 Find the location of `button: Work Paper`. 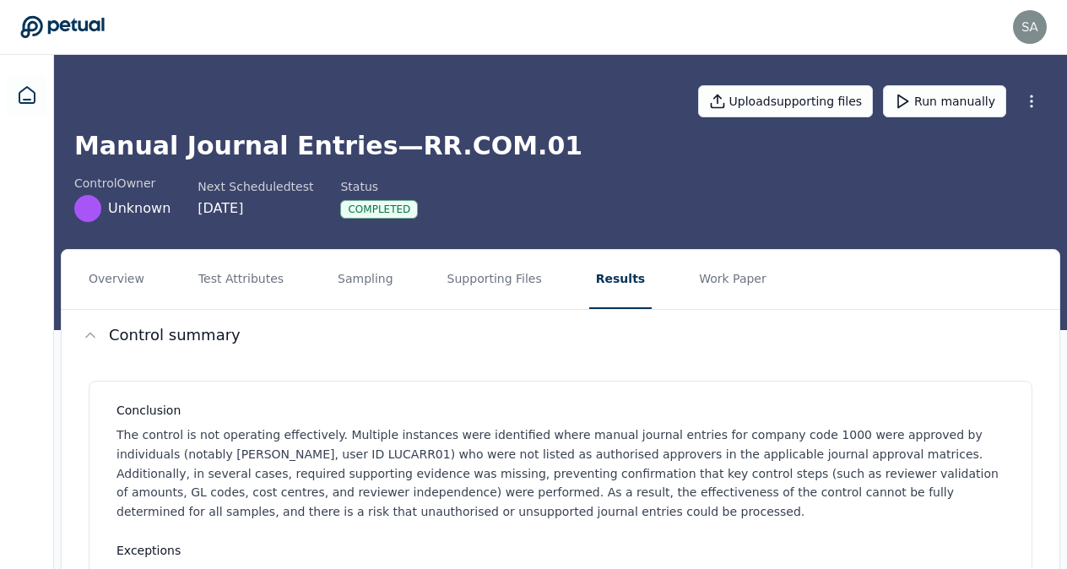

button: Work Paper is located at coordinates (733, 279).